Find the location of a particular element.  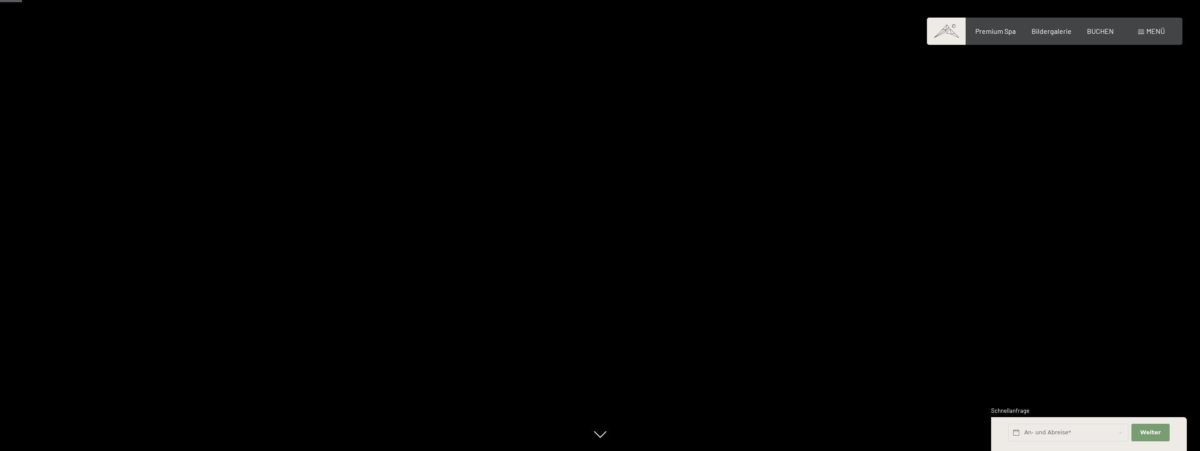

span: Menü is located at coordinates (1155, 31).